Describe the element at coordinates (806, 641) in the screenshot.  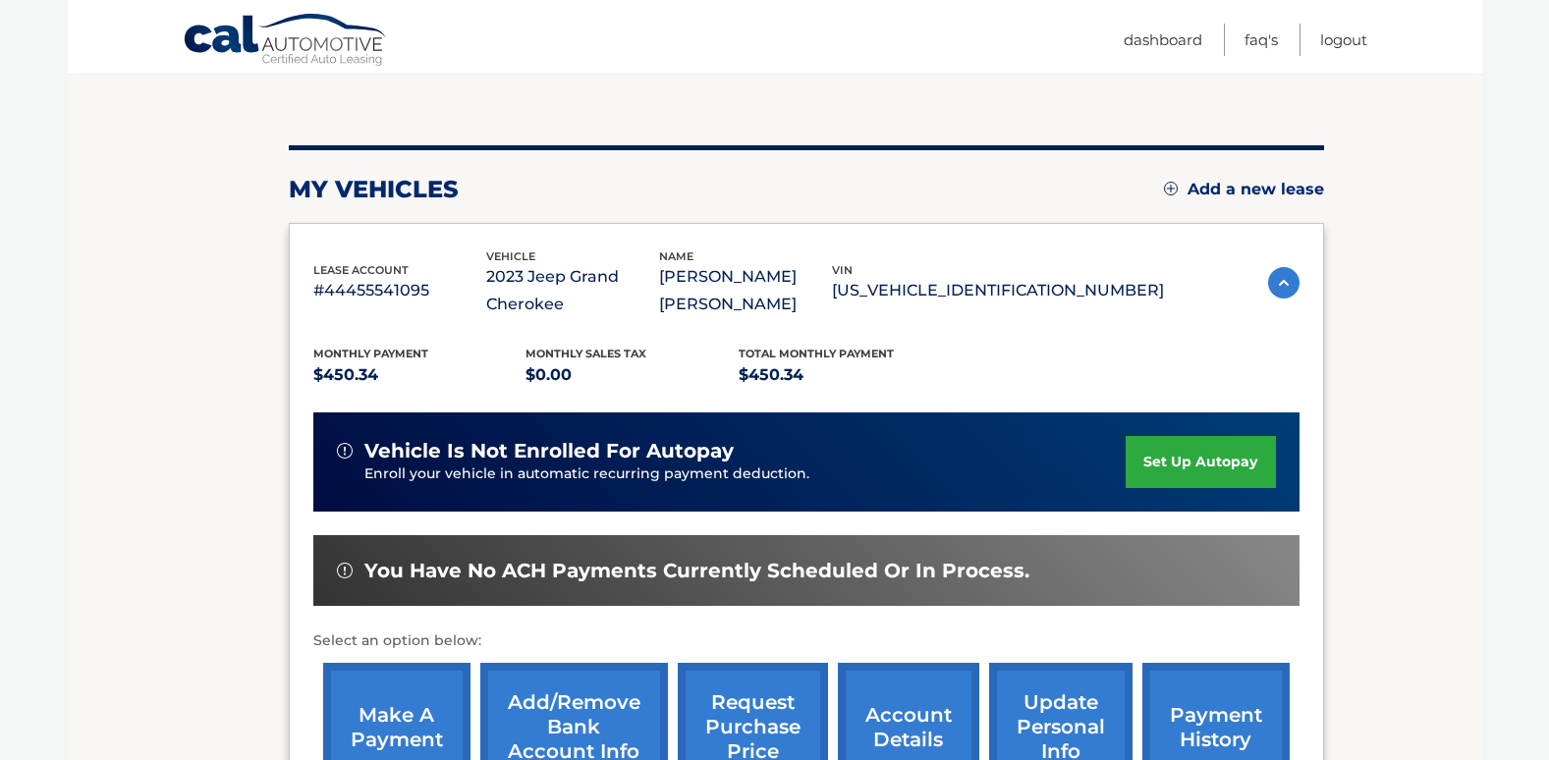
I see `p: Select an option below:` at that location.